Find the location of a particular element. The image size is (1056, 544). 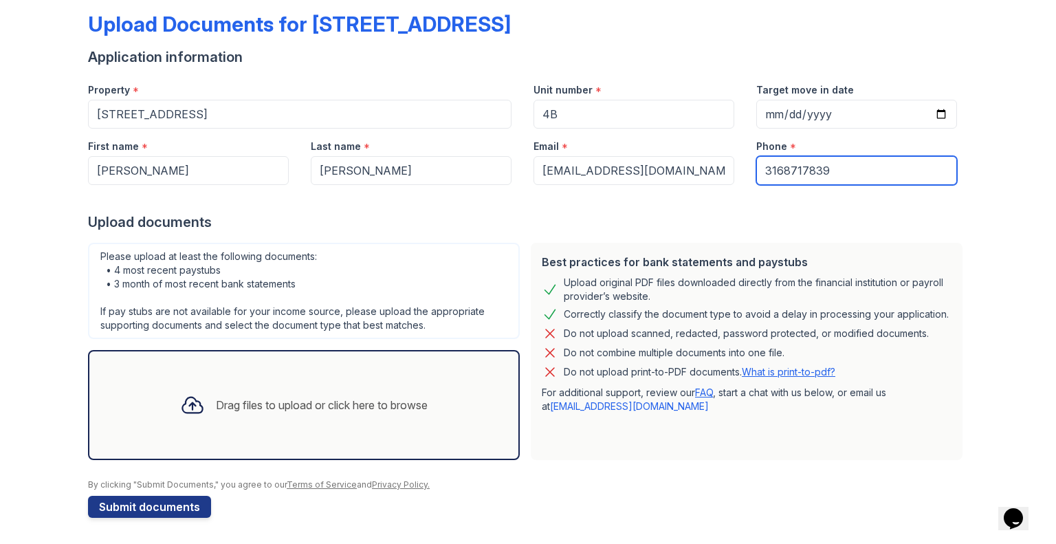

div: Upload original PDF files downloaded directly from the financial institution or payroll provider’... is located at coordinates (758, 289).